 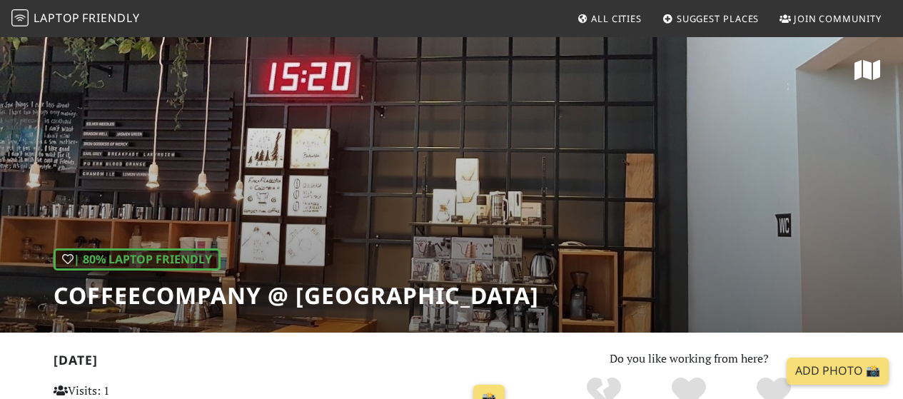 I want to click on a: Join Community, so click(x=830, y=19).